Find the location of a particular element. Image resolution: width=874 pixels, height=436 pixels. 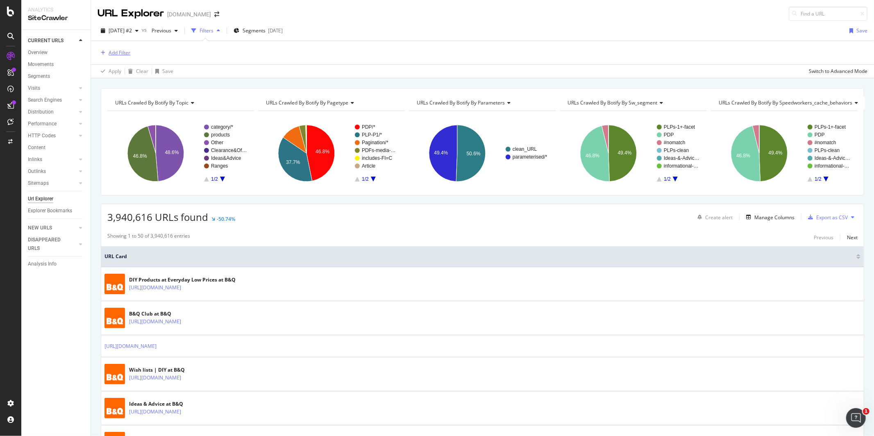

div: DISAPPEARED URLS is located at coordinates (48, 244).